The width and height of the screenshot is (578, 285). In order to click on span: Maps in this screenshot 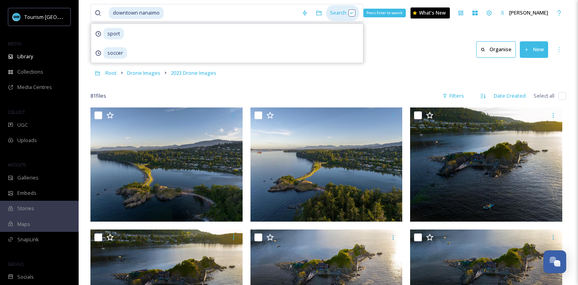, I will do `click(24, 224)`.